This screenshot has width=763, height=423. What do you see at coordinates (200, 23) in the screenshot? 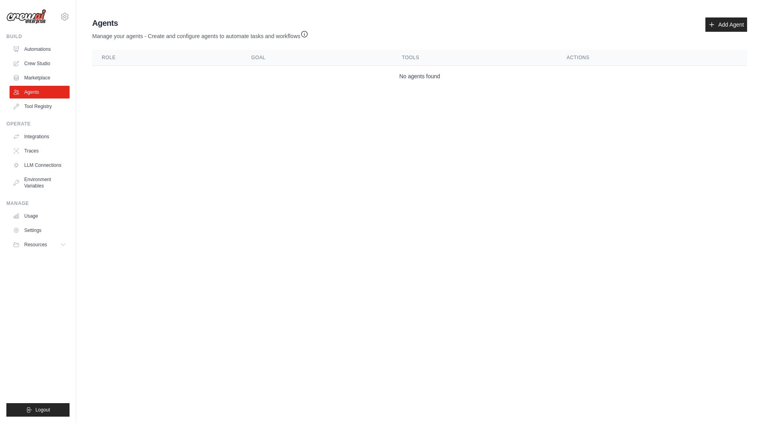
I see `h2: Agents` at bounding box center [200, 23].